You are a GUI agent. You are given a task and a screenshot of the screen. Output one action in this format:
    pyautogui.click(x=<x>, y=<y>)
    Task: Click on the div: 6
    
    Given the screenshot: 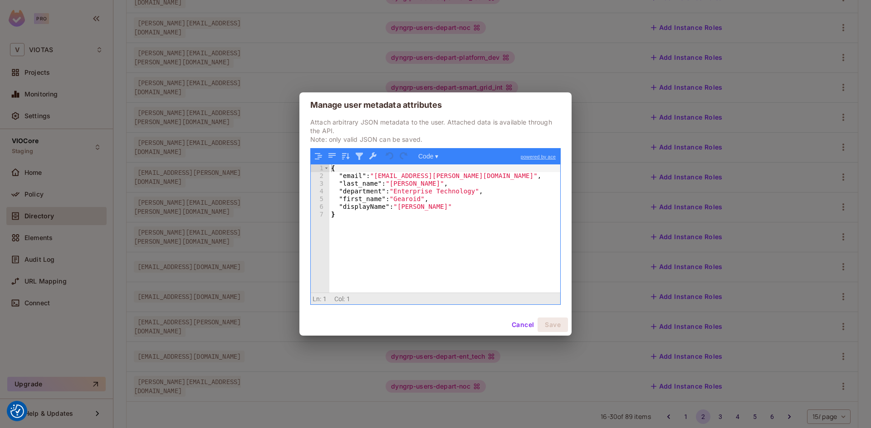 What is the action you would take?
    pyautogui.click(x=320, y=207)
    